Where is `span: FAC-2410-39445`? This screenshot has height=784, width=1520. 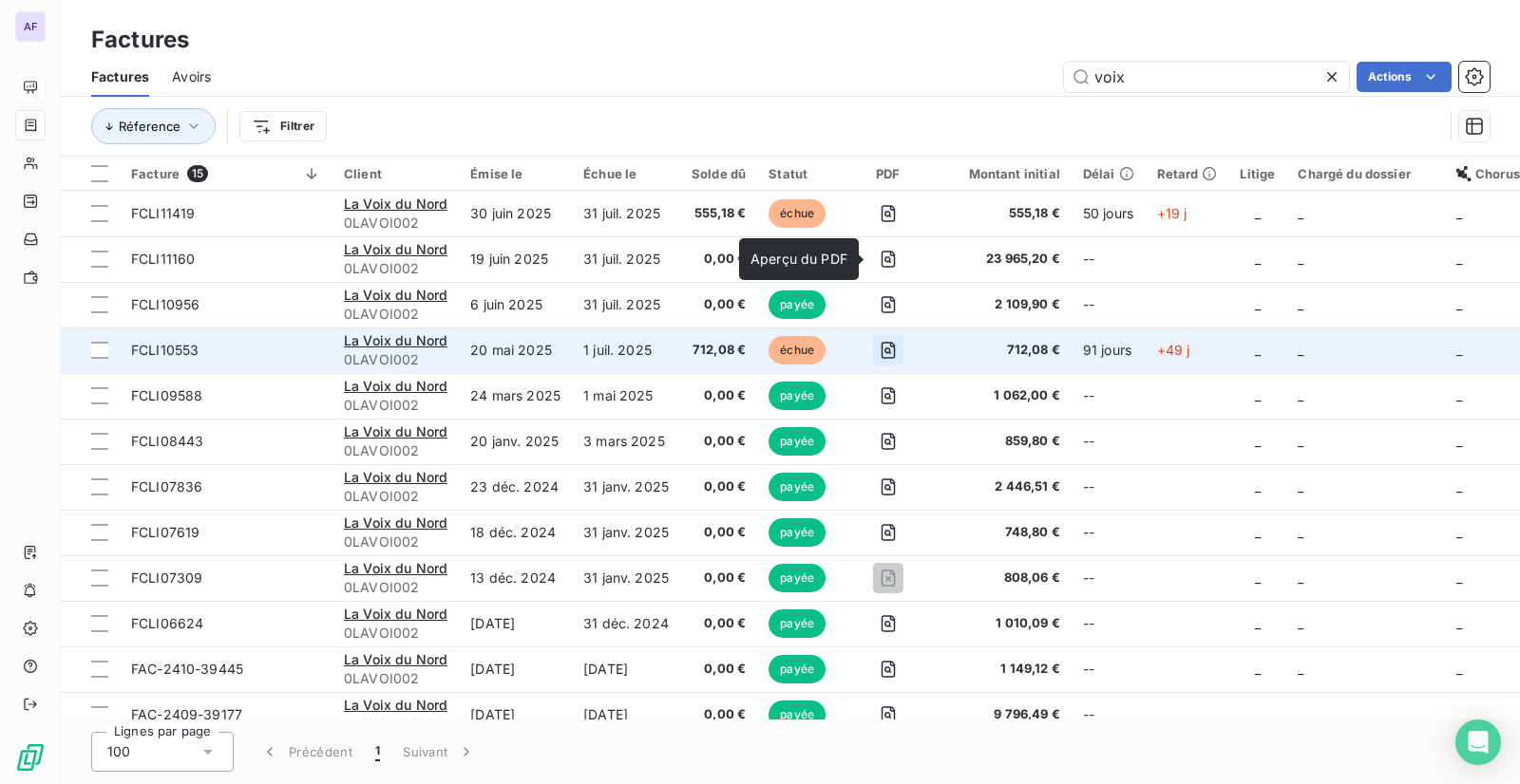 span: FAC-2410-39445 is located at coordinates (187, 669).